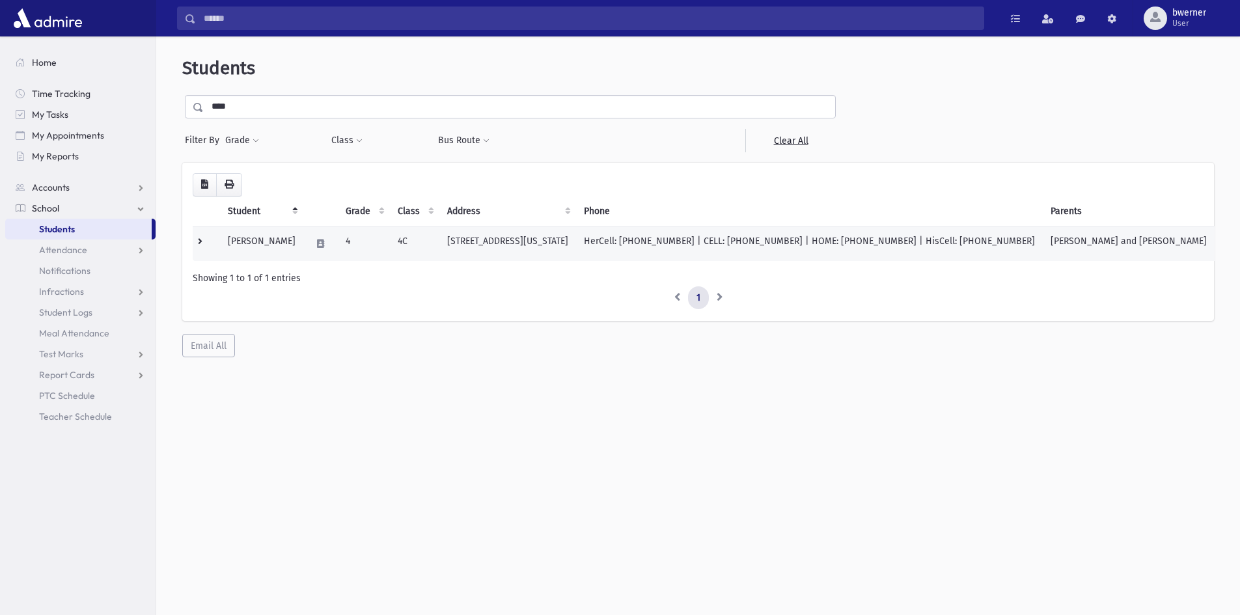  Describe the element at coordinates (76, 417) in the screenshot. I see `span: Teacher Schedule` at that location.